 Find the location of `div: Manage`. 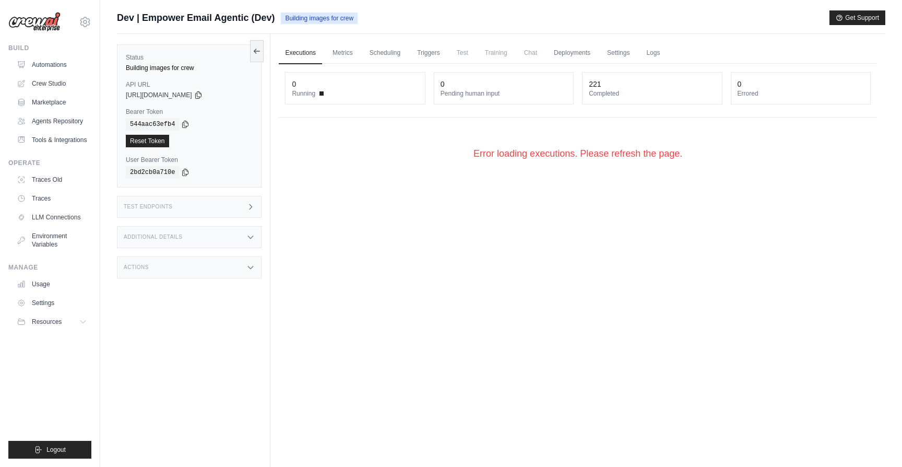

div: Manage is located at coordinates (50, 267).